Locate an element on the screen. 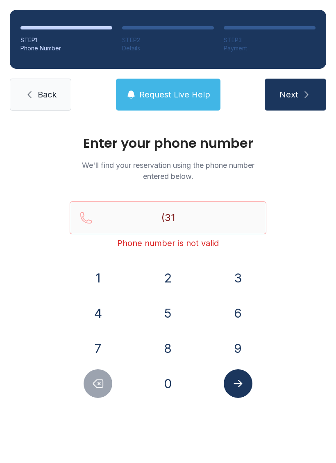 The image size is (336, 463). p: We'll find your reservation using the phone number entered below. is located at coordinates (168, 171).